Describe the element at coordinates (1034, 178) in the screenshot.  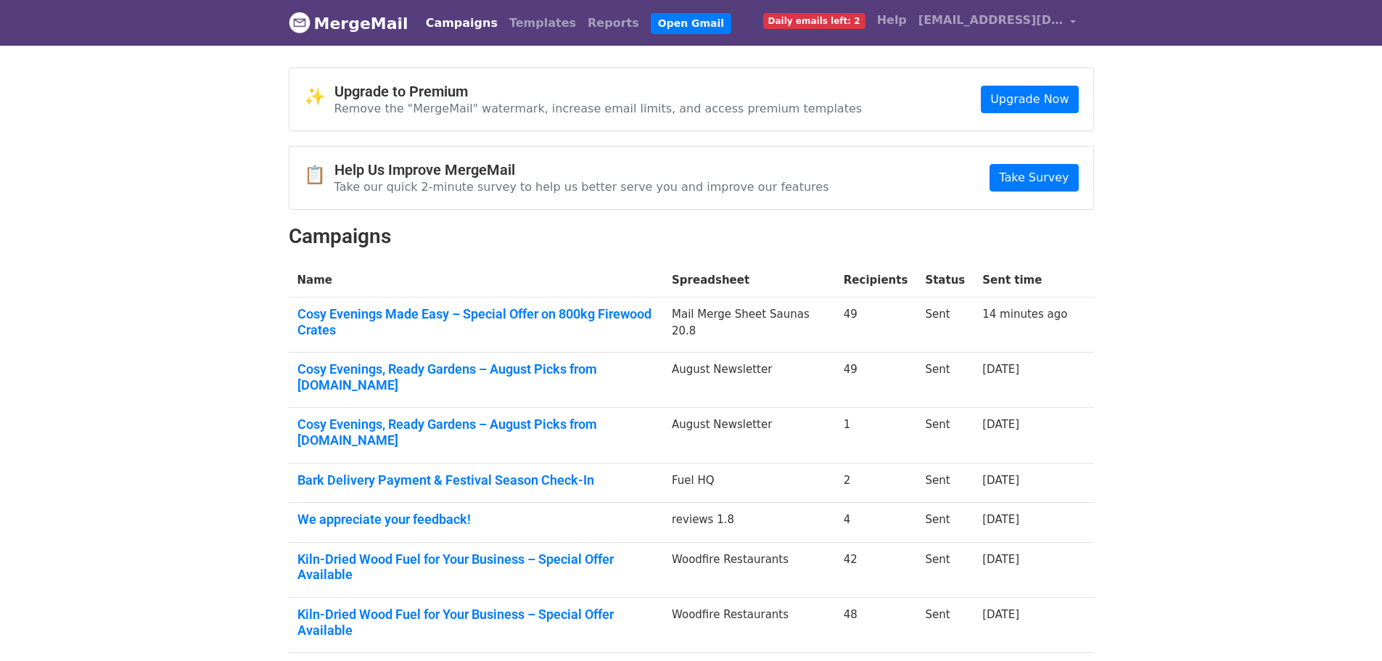
I see `a: Take Survey` at that location.